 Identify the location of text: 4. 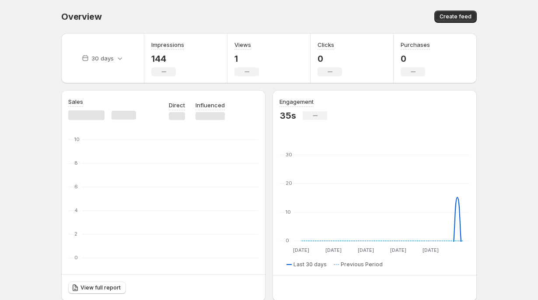
(76, 210).